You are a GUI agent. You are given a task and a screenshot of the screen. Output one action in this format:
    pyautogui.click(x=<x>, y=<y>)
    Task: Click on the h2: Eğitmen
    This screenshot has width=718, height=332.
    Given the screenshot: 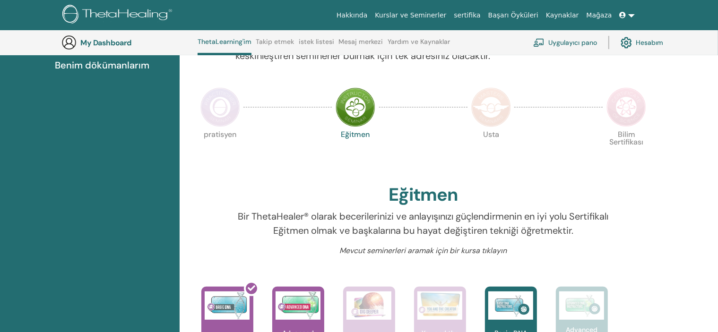 What is the action you would take?
    pyautogui.click(x=423, y=195)
    